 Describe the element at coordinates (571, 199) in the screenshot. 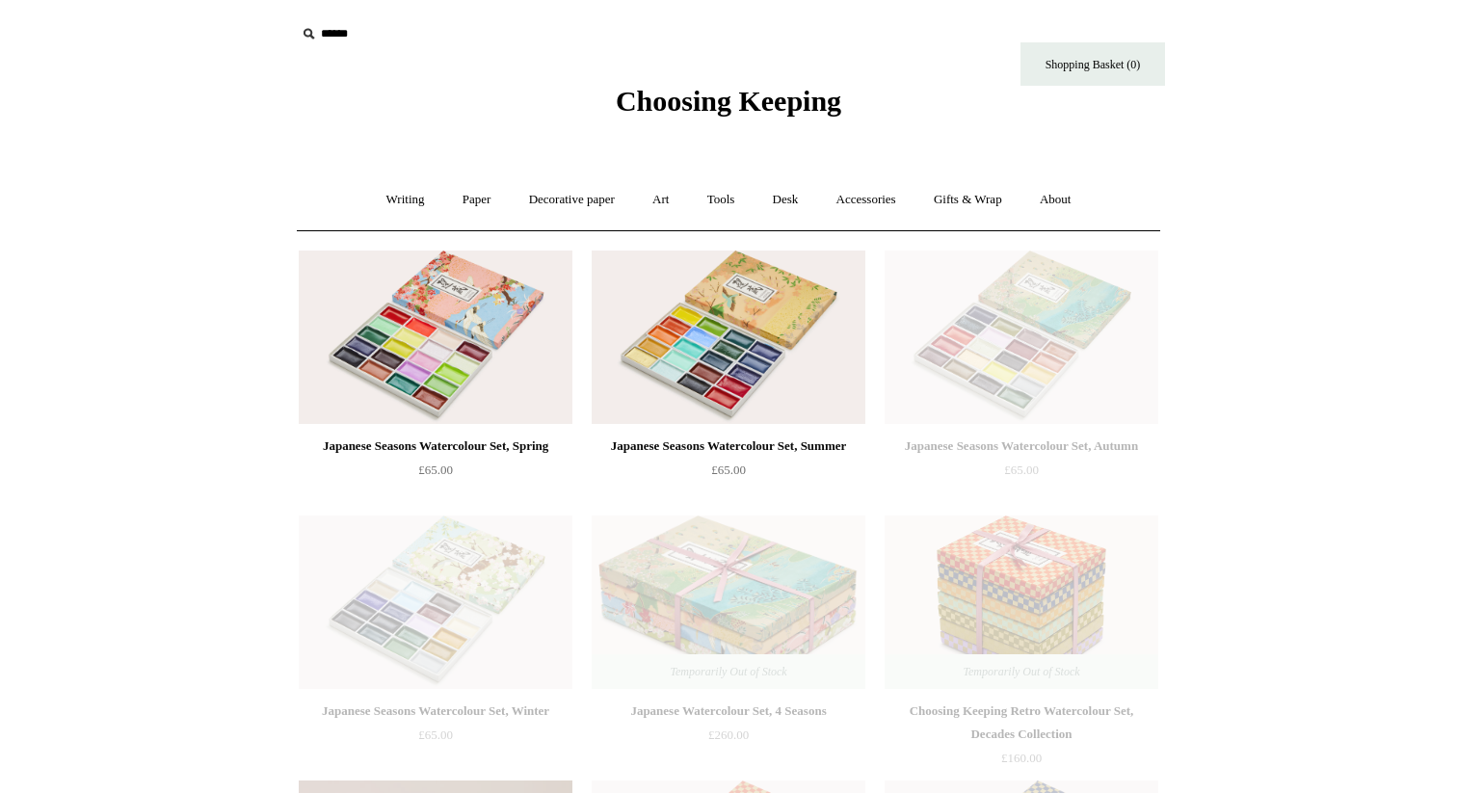

I see `a: Decorative paper` at that location.